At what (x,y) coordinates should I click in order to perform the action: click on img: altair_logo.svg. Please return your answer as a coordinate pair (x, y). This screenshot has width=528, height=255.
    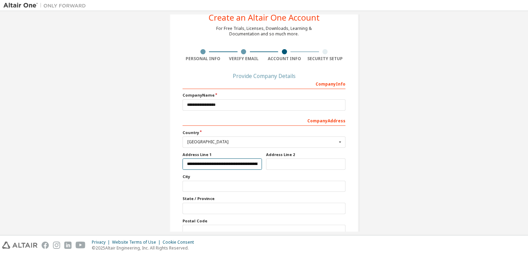
    Looking at the image, I should click on (20, 245).